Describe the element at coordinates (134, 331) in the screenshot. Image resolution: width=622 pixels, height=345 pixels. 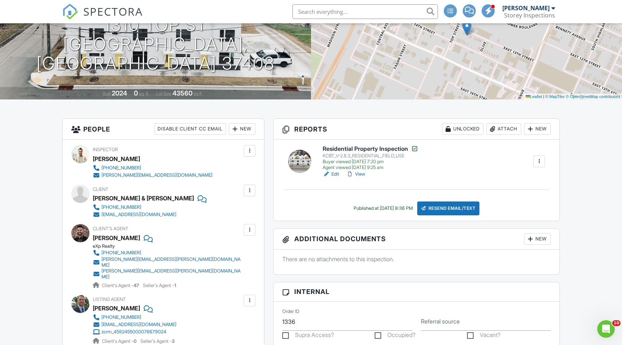
I see `div: zcrm_4592455000076679024` at that location.